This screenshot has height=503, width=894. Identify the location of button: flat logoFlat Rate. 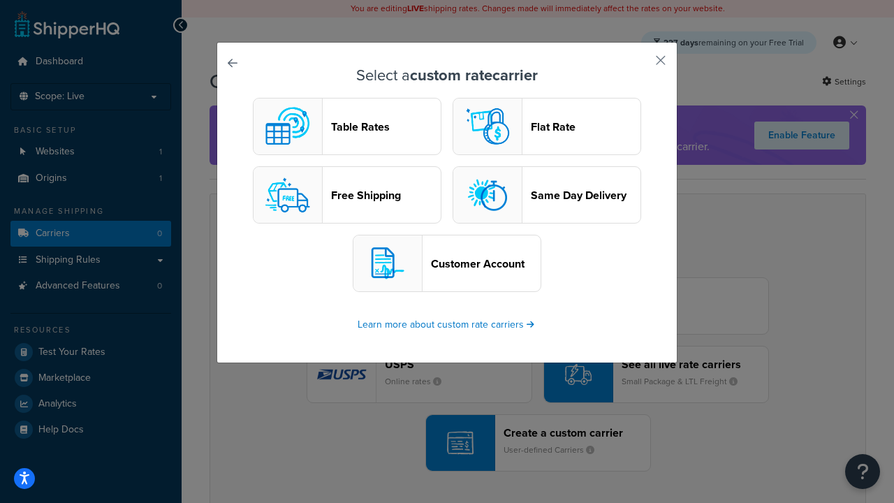
(547, 126).